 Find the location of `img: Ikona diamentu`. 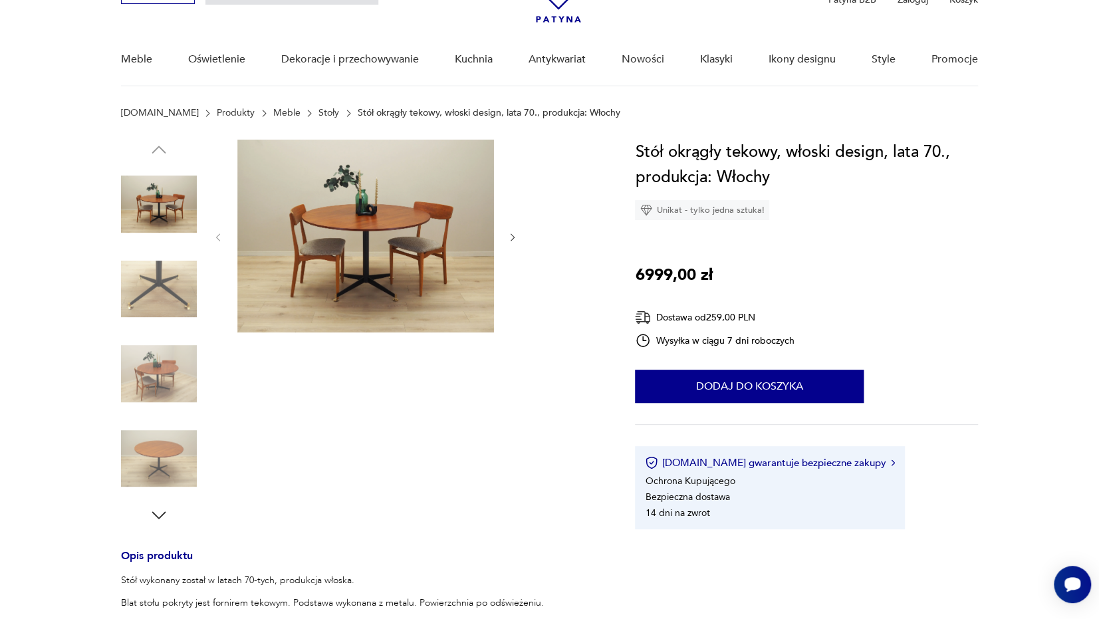

img: Ikona diamentu is located at coordinates (646, 210).